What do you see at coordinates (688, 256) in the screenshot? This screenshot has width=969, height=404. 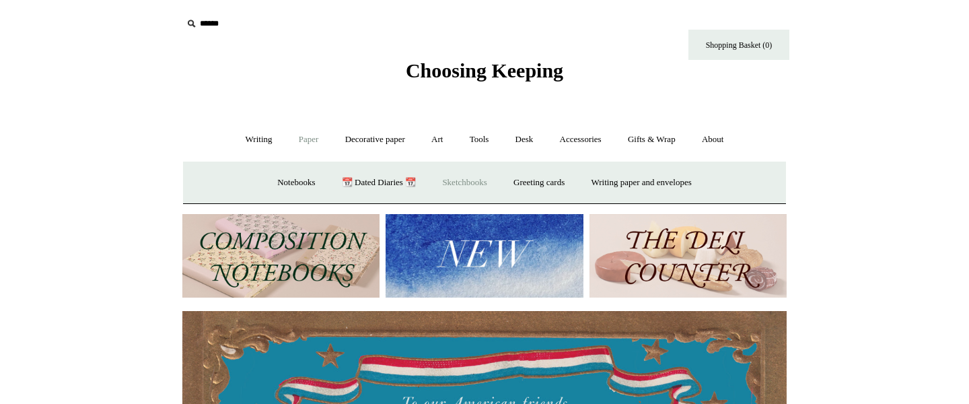 I see `img: The Deli Counter` at bounding box center [688, 256].